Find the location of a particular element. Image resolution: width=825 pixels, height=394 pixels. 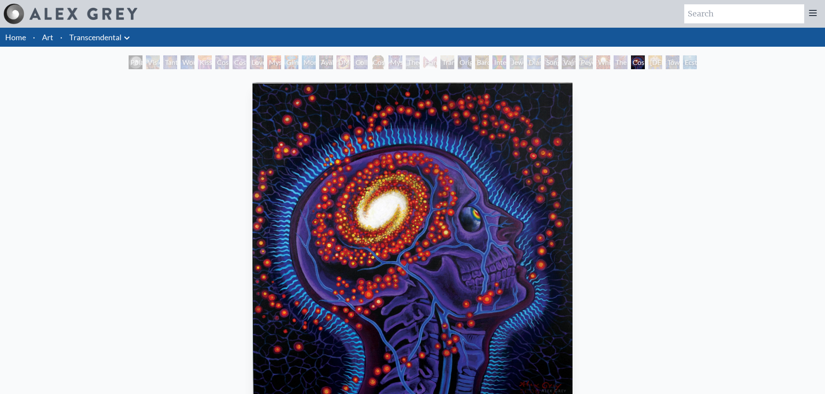

div: Mystic Eye is located at coordinates (395, 62).